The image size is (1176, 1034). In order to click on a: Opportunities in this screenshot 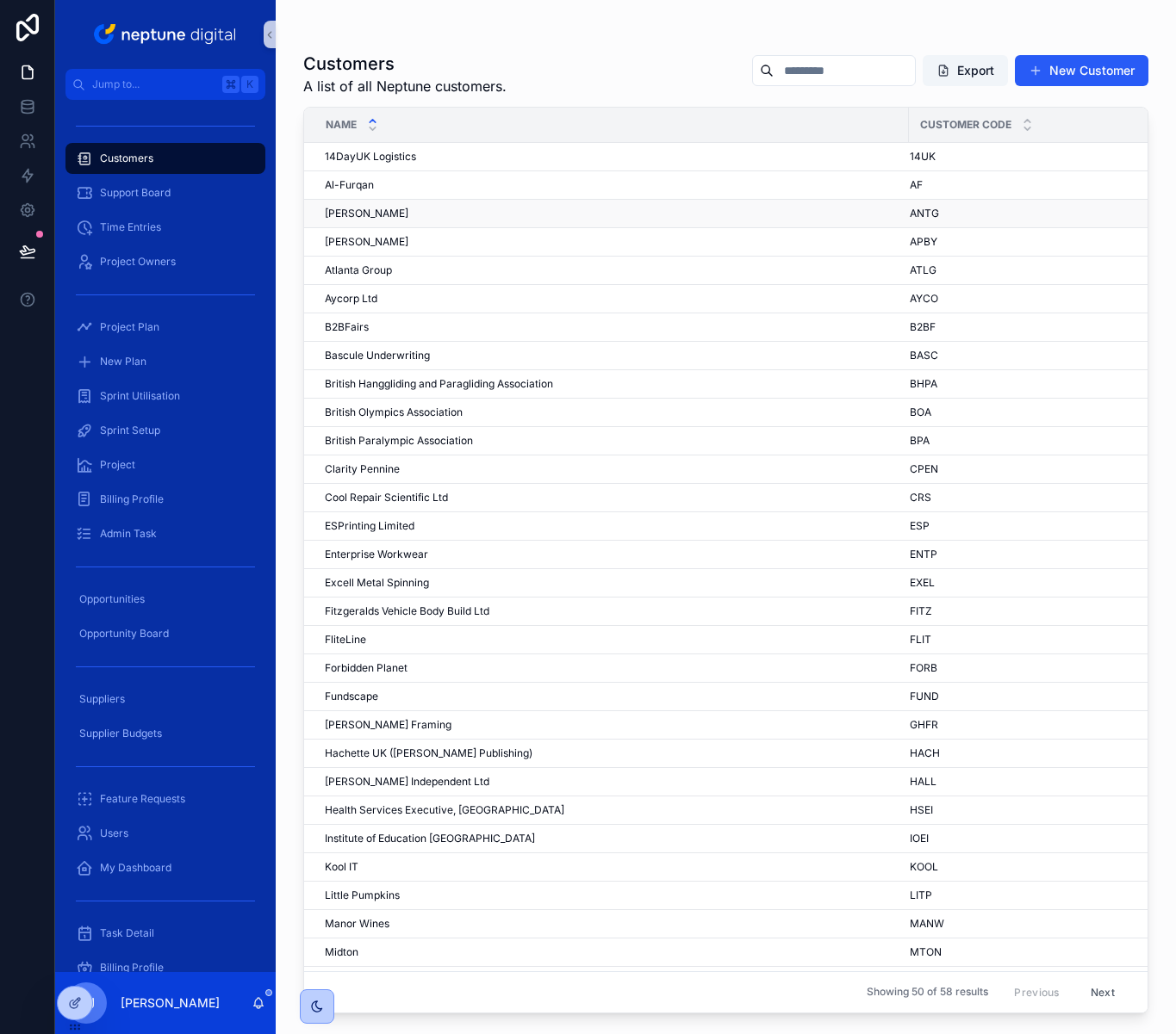, I will do `click(165, 600)`.